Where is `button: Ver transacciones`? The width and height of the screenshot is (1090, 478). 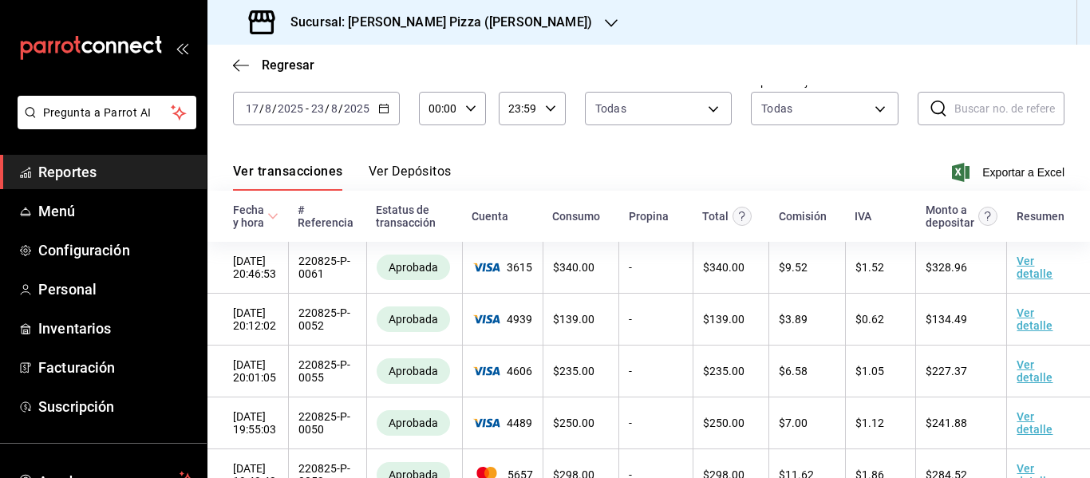 button: Ver transacciones is located at coordinates (288, 177).